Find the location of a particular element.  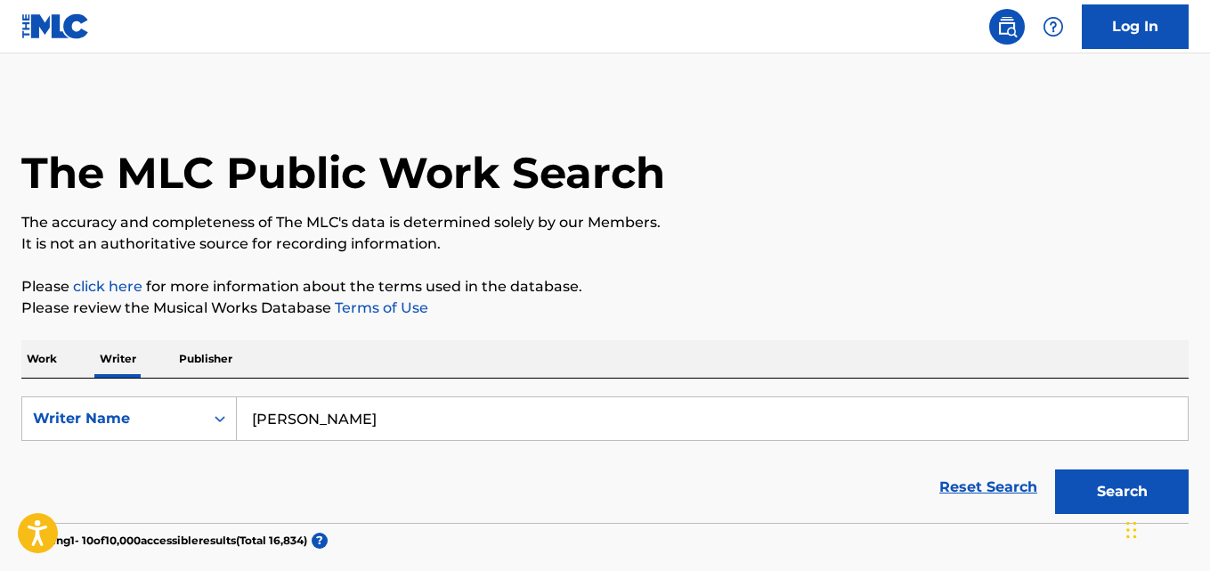

img: help is located at coordinates (1054, 27).